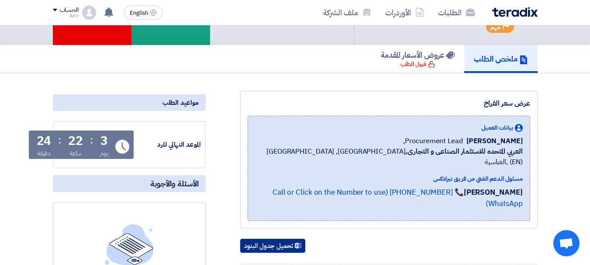 The height and width of the screenshot is (265, 590). I want to click on img: empty_state_list.svg, so click(129, 244).